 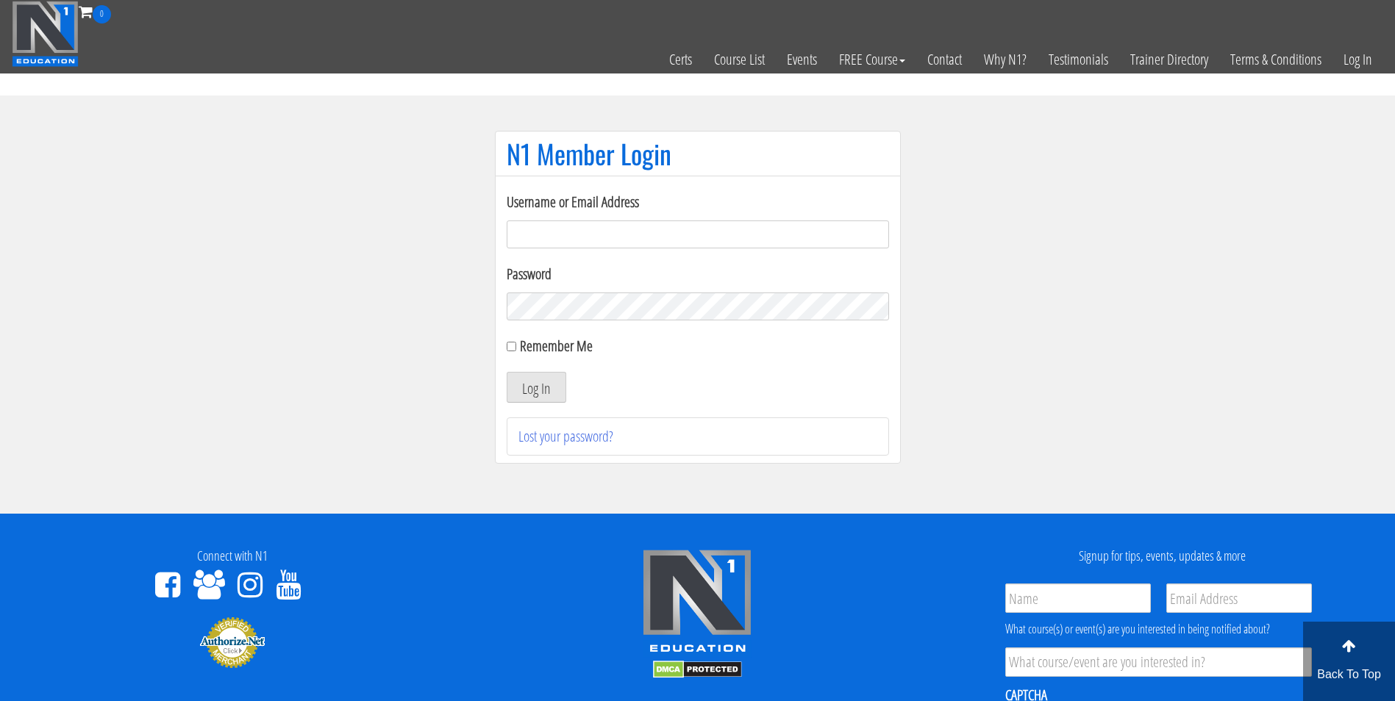 I want to click on label: Remember Me, so click(x=556, y=346).